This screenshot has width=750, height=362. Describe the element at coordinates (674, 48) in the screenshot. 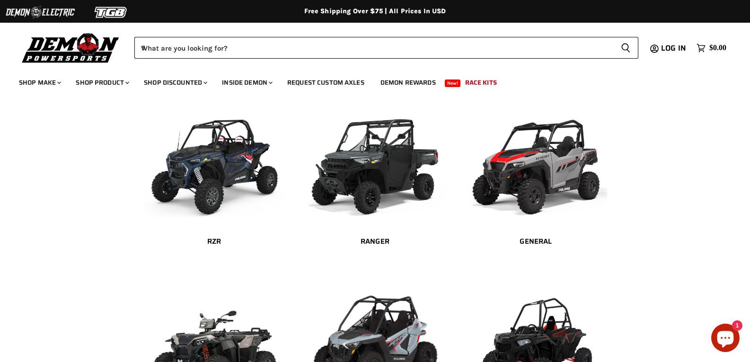

I see `span: Log in` at that location.